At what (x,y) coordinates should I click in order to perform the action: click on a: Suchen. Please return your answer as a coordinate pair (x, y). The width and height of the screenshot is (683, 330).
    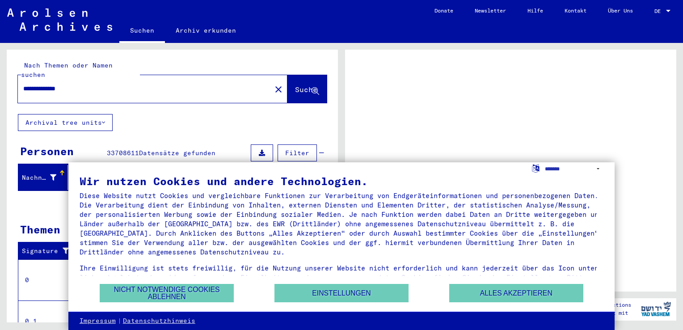
    Looking at the image, I should click on (142, 31).